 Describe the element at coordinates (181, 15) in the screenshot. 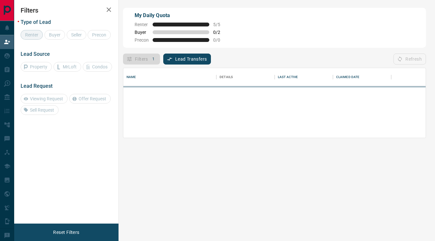

I see `p: My Daily Quota` at that location.